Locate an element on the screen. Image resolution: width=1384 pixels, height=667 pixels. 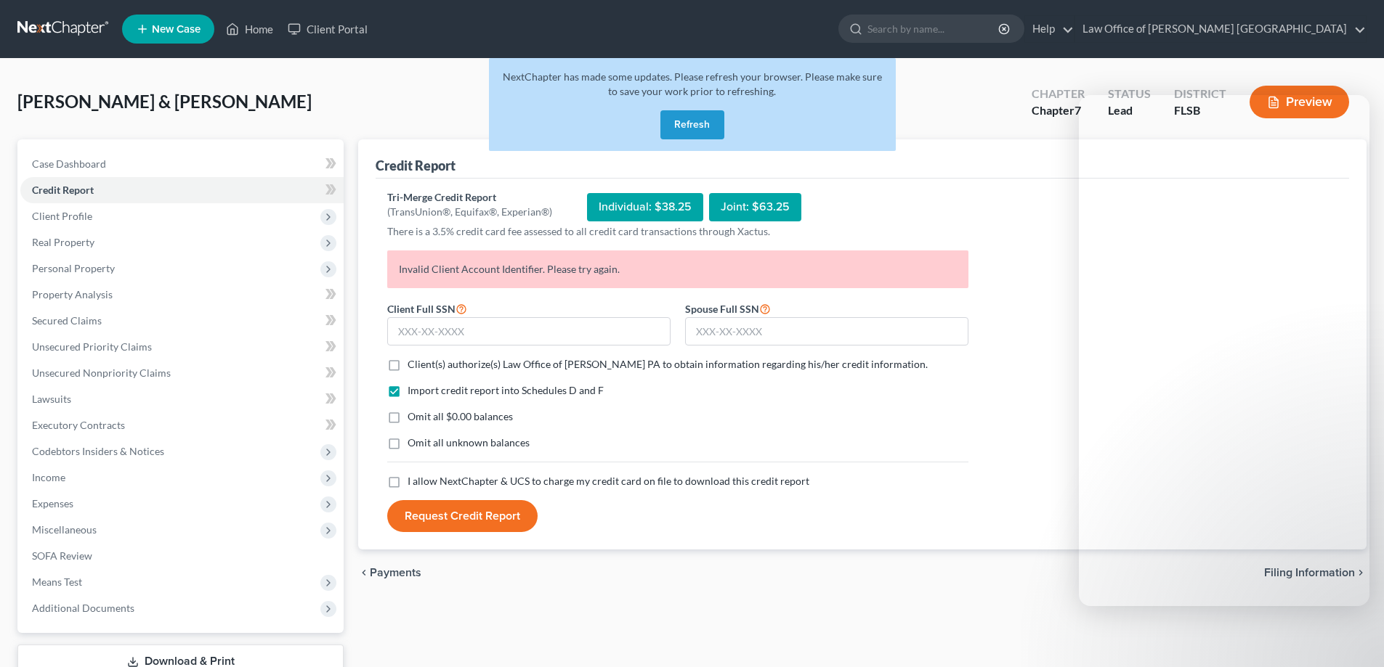
span: New Case is located at coordinates (176, 29).